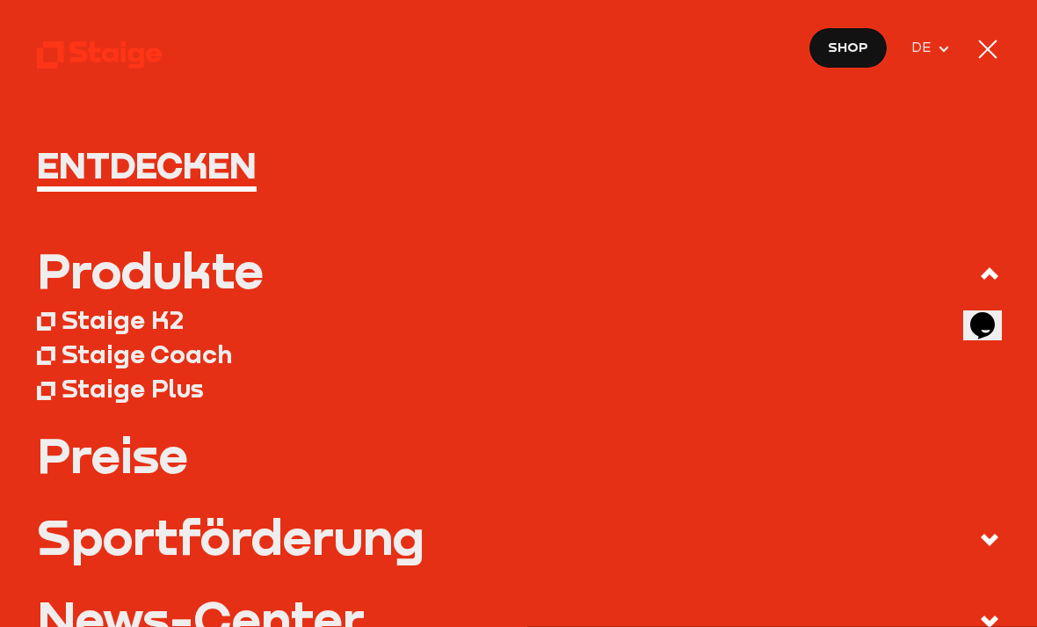 This screenshot has width=1037, height=627. What do you see at coordinates (147, 353) in the screenshot?
I see `div: Staige Coach` at bounding box center [147, 353].